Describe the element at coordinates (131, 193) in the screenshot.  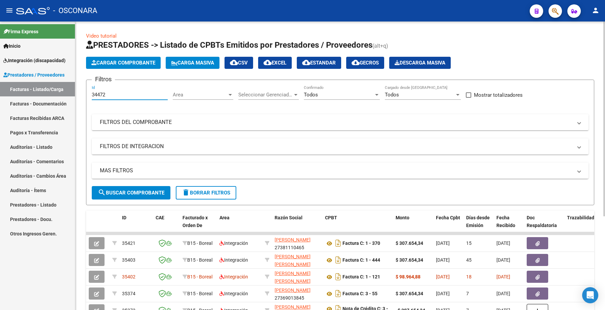
I see `button: Buscar Comprobante` at that location.